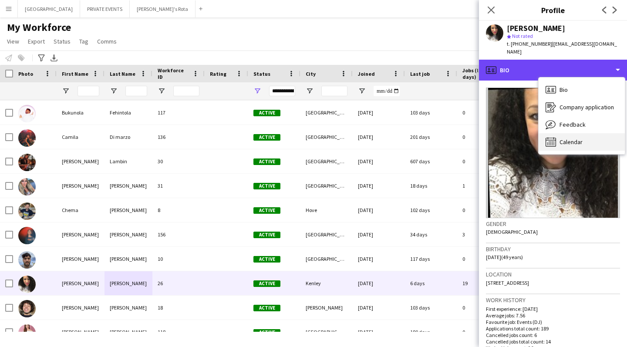 The image size is (627, 347). What do you see at coordinates (178, 185) in the screenshot?
I see `div: 31` at bounding box center [178, 185].